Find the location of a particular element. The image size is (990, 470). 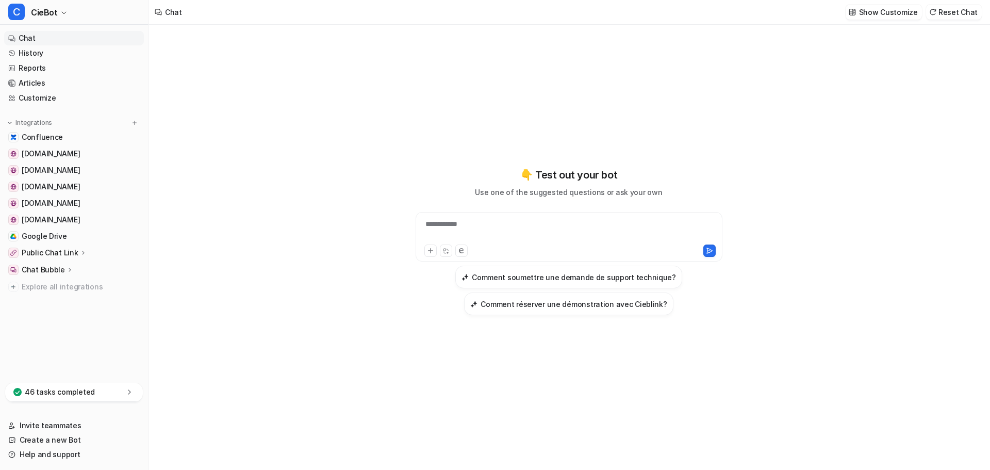

span: Confluence is located at coordinates (42, 137).